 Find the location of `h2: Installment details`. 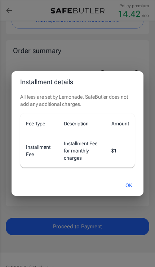

h2: Installment details is located at coordinates (78, 82).